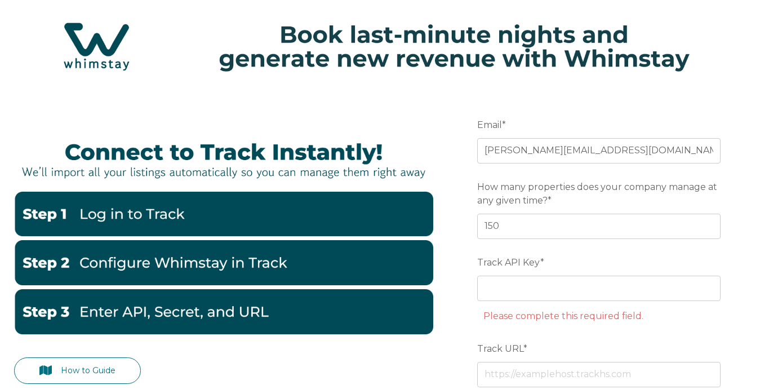 The width and height of the screenshot is (760, 389). Describe the element at coordinates (224, 312) in the screenshot. I see `img: track 3` at that location.